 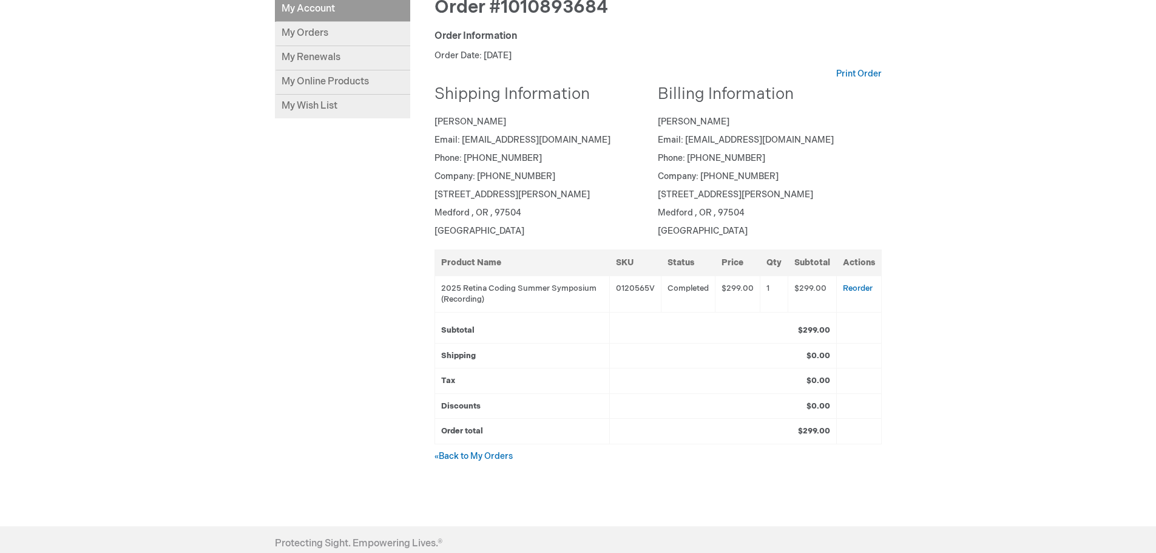 I want to click on th: Status, so click(x=688, y=262).